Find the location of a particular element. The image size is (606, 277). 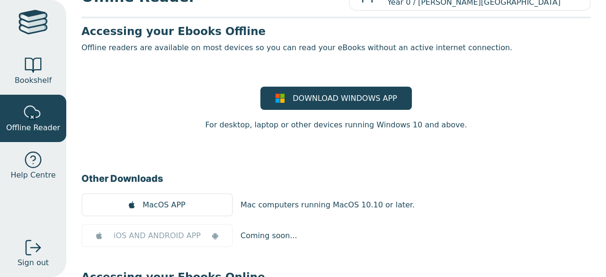

a: MacOS APP is located at coordinates (157, 205).